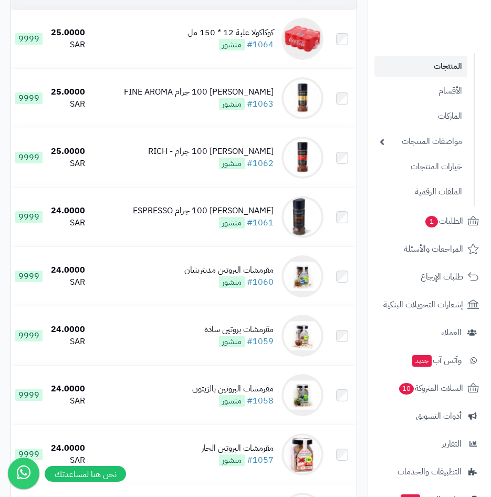 This screenshot has width=491, height=497. What do you see at coordinates (303, 336) in the screenshot?
I see `img: مقرمشات بروتين سادة` at bounding box center [303, 336].